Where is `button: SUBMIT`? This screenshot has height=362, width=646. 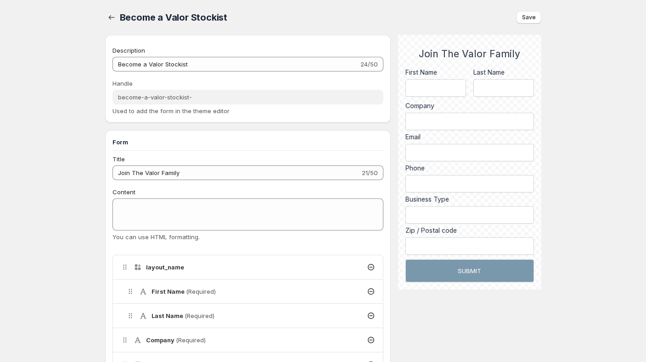
button: SUBMIT is located at coordinates (469, 271).